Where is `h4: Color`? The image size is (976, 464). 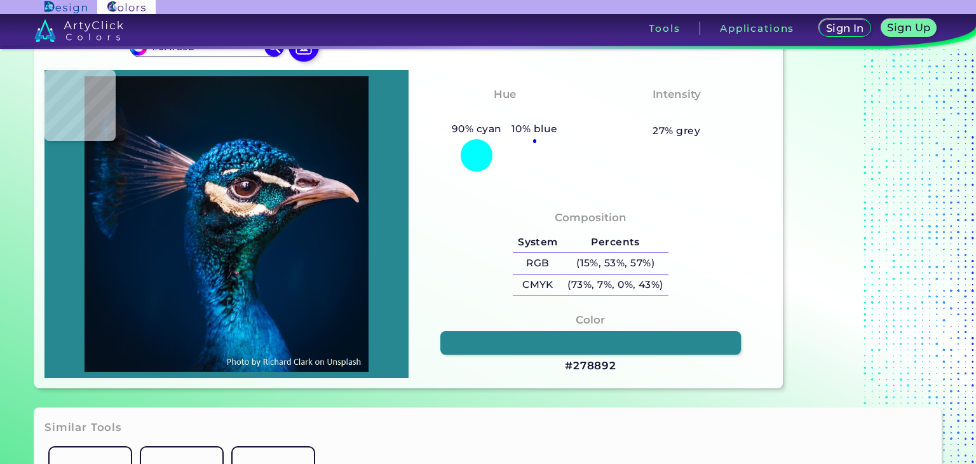
h4: Color is located at coordinates (590, 320).